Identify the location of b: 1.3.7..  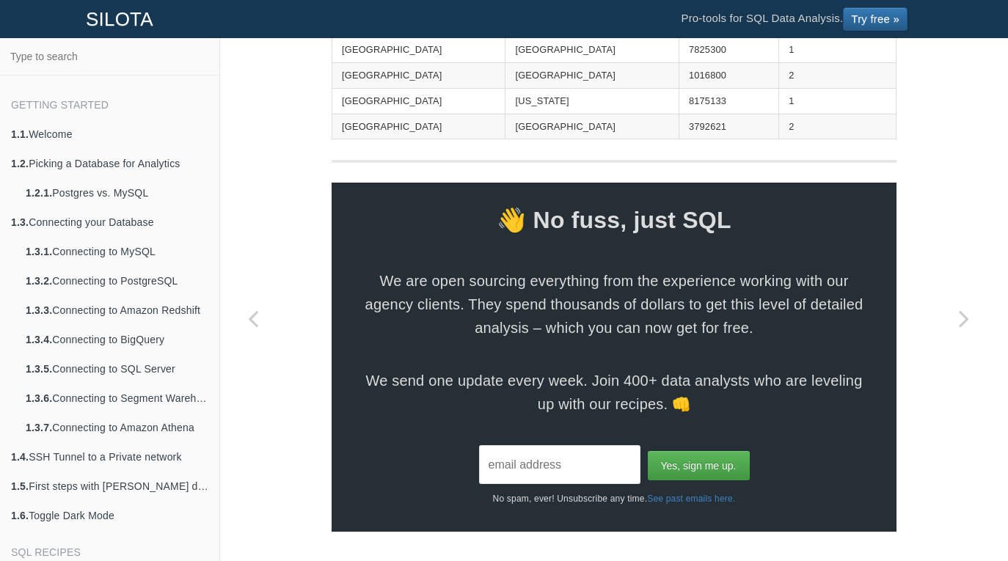
(39, 428).